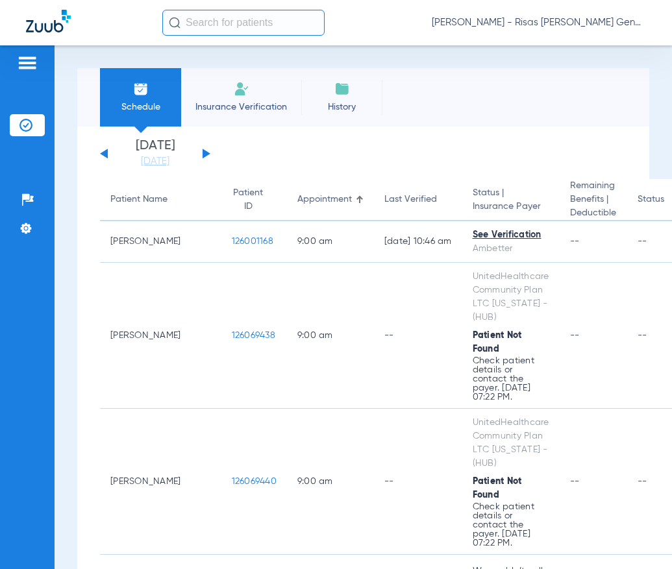  What do you see at coordinates (511, 249) in the screenshot?
I see `div: Ambetter` at bounding box center [511, 249].